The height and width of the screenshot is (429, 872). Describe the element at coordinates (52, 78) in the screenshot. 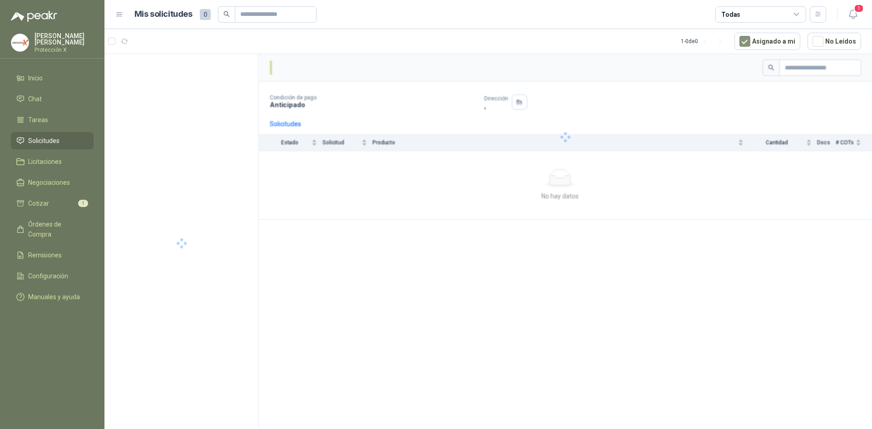

I see `a: Inicio` at that location.